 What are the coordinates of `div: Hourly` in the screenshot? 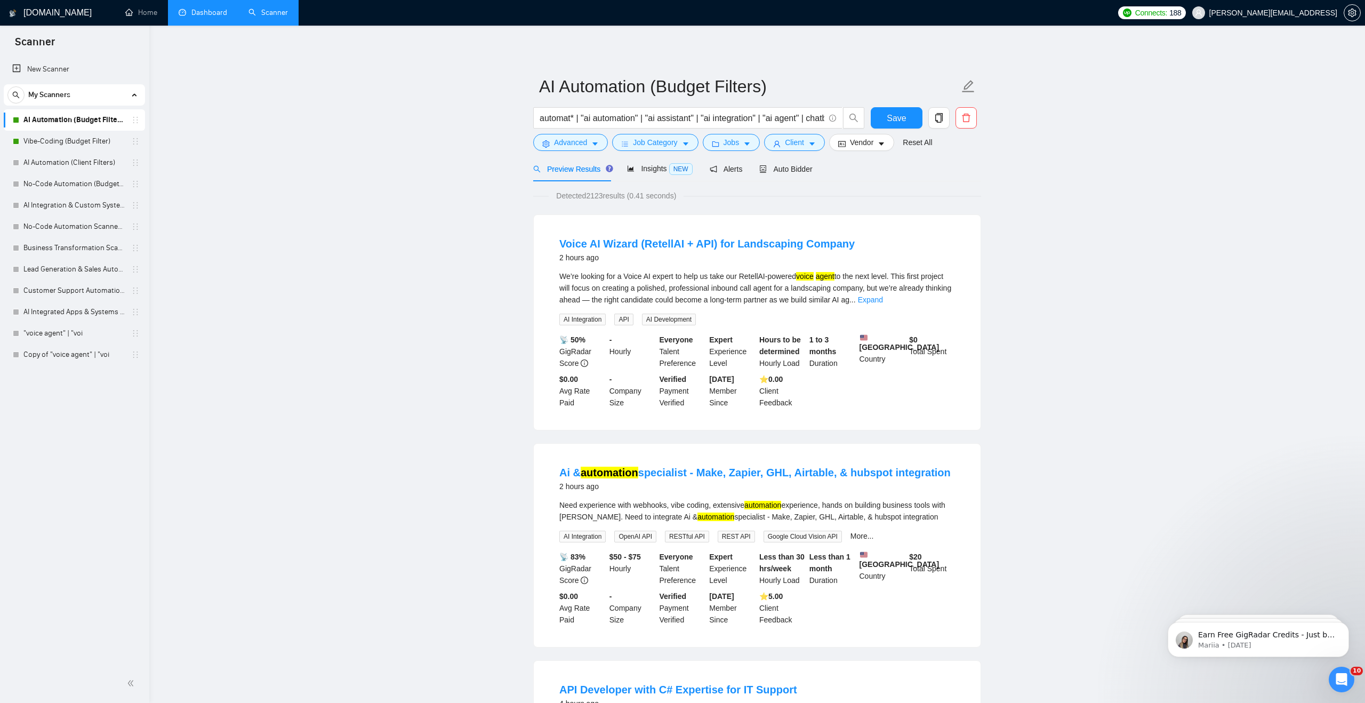 It's located at (632, 351).